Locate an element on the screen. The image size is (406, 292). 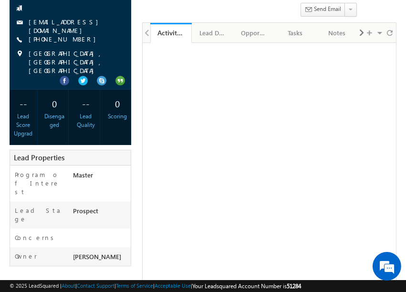
img: d_60004797649_company_0_60004797649 is located at coordinates (28, 56).